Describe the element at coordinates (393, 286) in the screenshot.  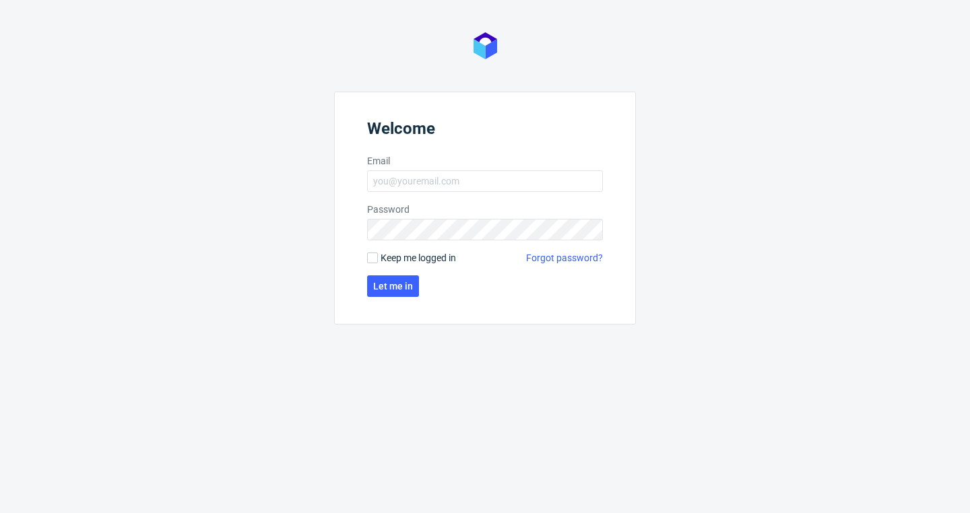
I see `span: Let me in` at that location.